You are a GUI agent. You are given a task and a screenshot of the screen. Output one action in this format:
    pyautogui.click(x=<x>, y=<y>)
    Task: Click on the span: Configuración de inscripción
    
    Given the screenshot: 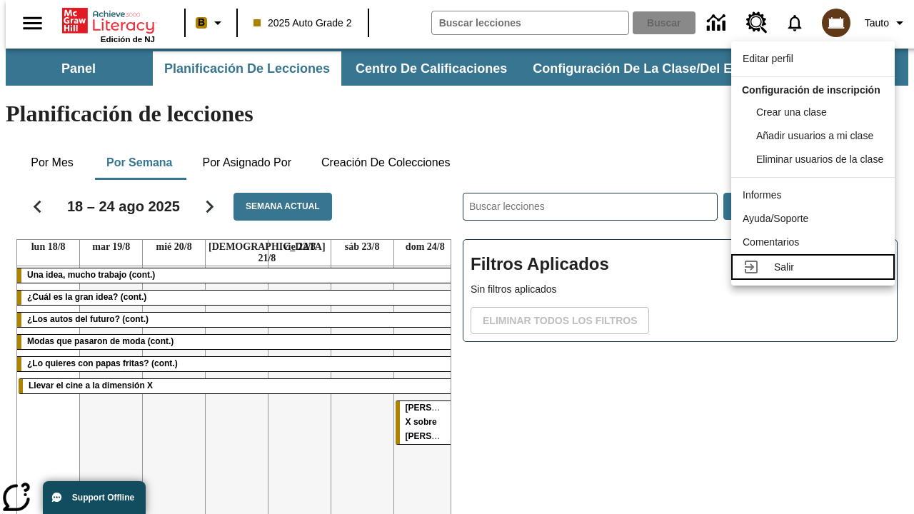 What is the action you would take?
    pyautogui.click(x=811, y=90)
    